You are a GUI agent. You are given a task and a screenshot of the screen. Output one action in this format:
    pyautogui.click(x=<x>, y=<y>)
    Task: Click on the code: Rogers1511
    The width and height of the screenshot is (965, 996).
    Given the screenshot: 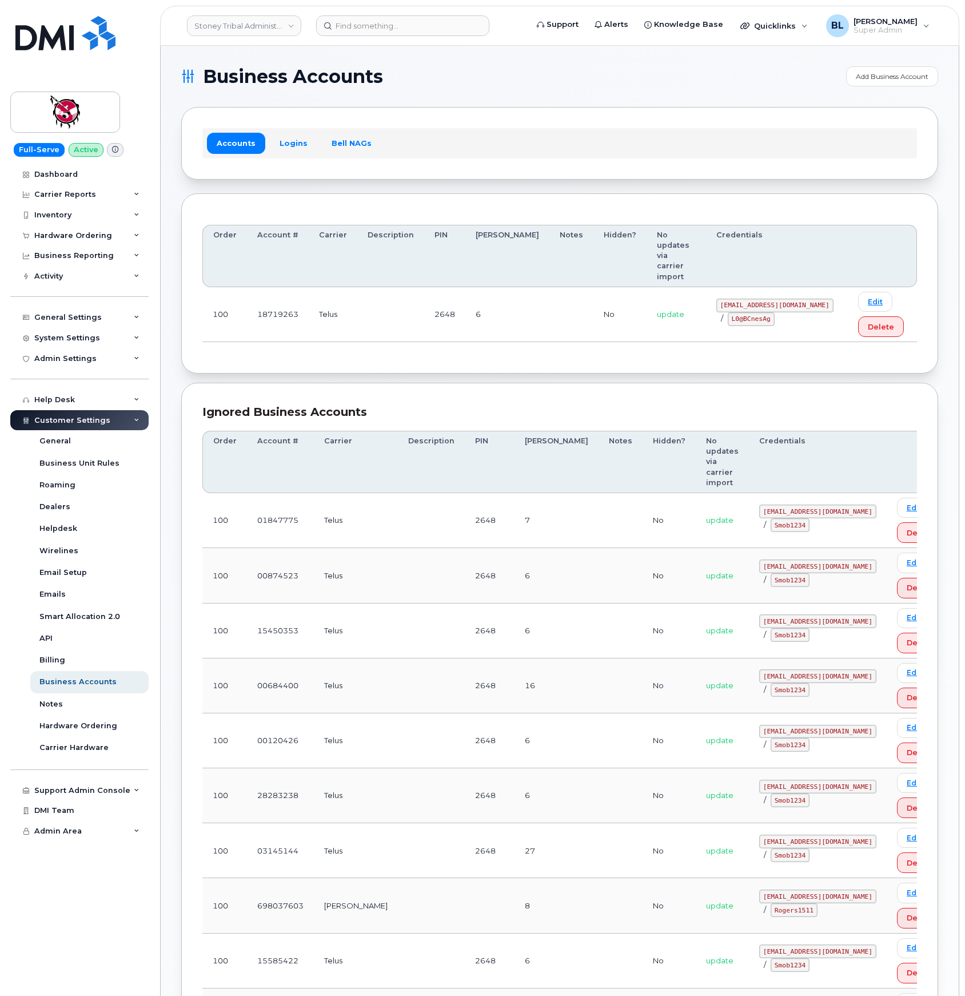 What is the action you would take?
    pyautogui.click(x=794, y=910)
    